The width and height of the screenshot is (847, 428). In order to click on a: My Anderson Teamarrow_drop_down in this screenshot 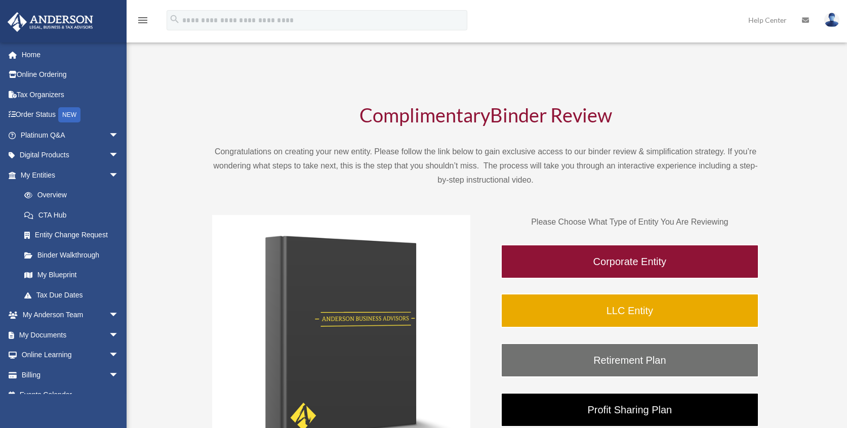, I will do `click(70, 315)`.